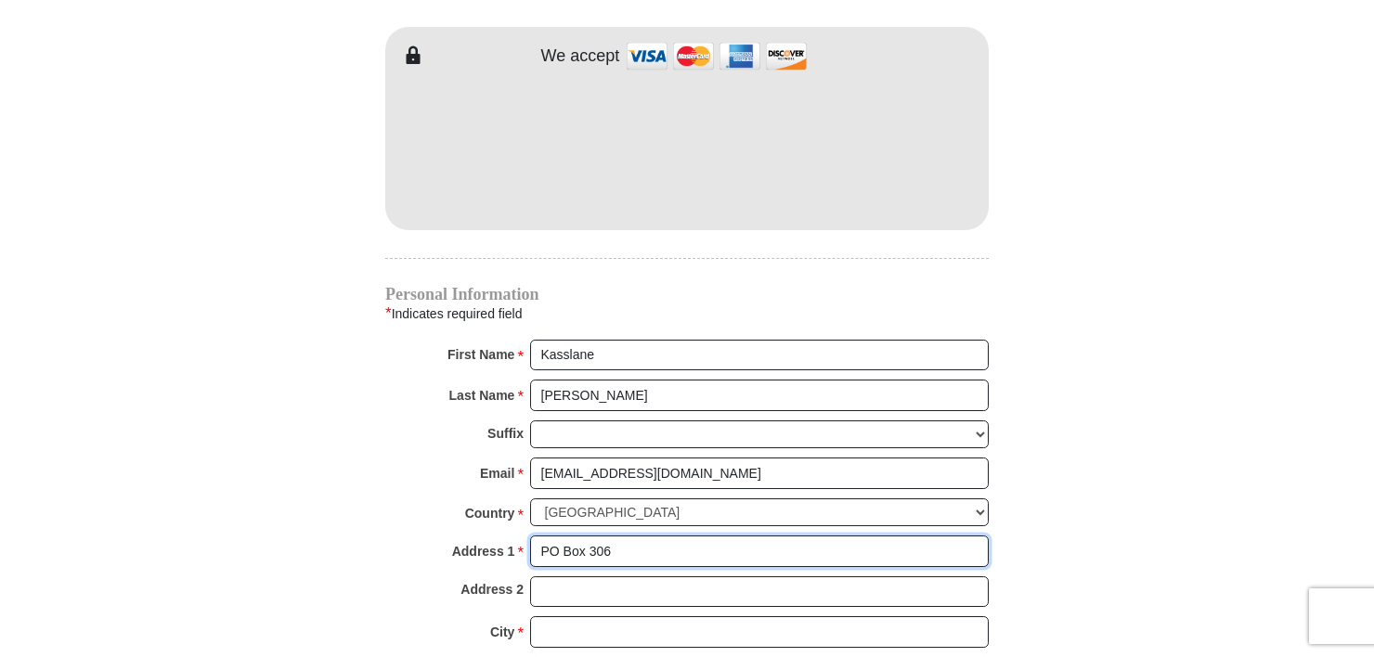 This screenshot has width=1374, height=657. What do you see at coordinates (687, 294) in the screenshot?
I see `h4: Personal Information` at bounding box center [687, 294].